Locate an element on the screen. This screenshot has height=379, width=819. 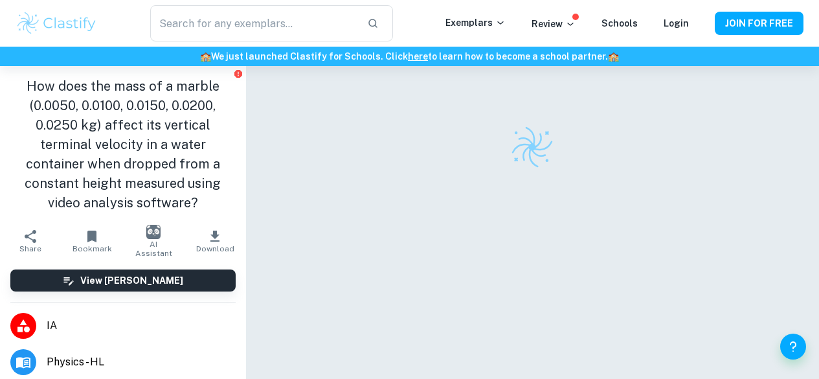
button: Download is located at coordinates (215, 241).